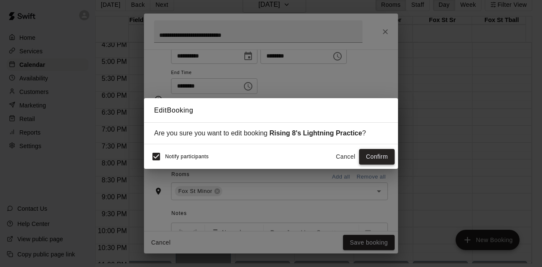  I want to click on button: Confirm, so click(377, 157).